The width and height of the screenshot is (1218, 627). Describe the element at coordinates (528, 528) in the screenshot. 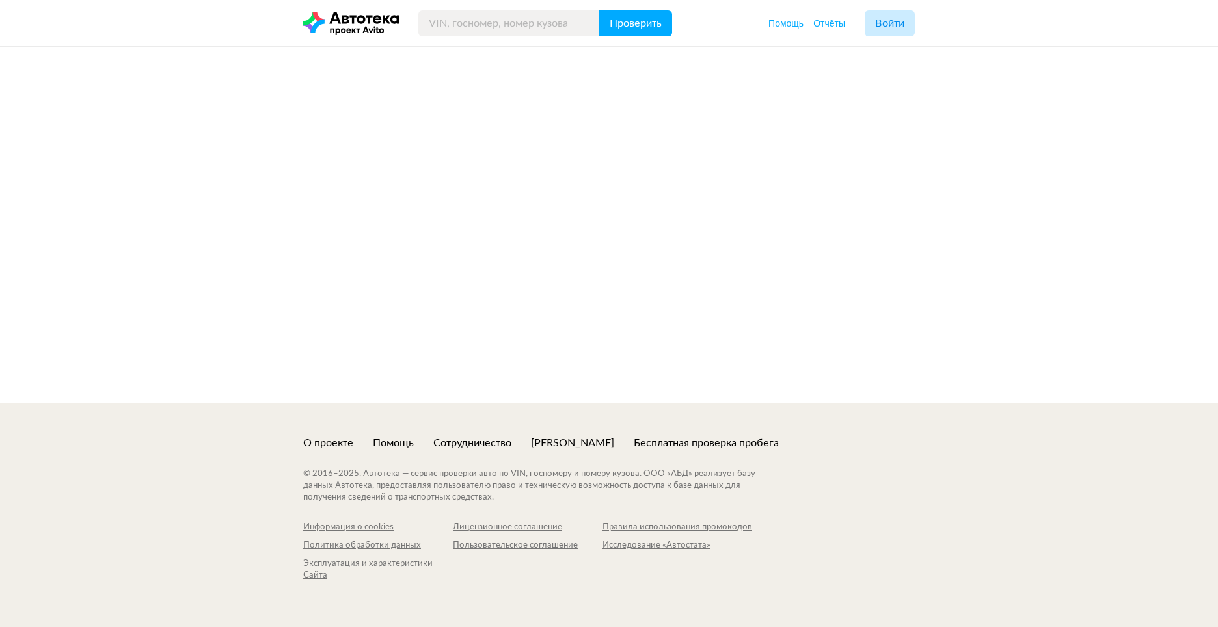

I see `a: Лицензионное соглашение` at that location.